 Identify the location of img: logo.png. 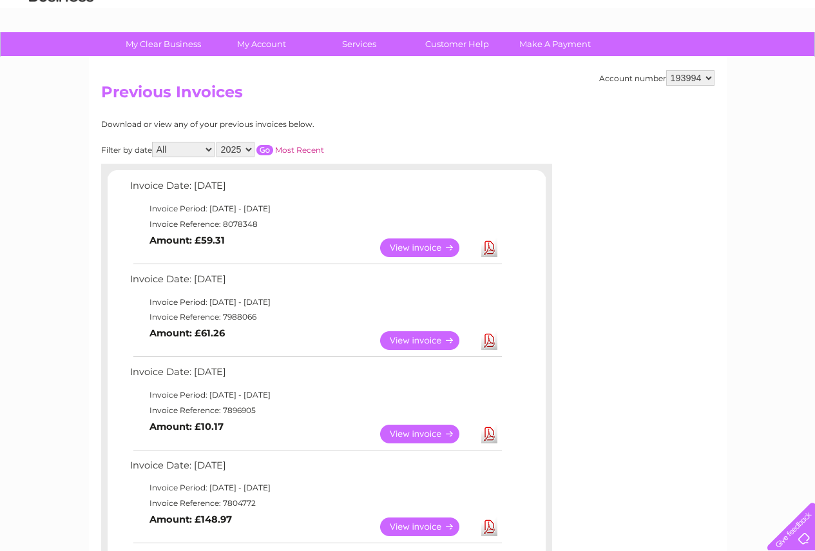
(61, 53).